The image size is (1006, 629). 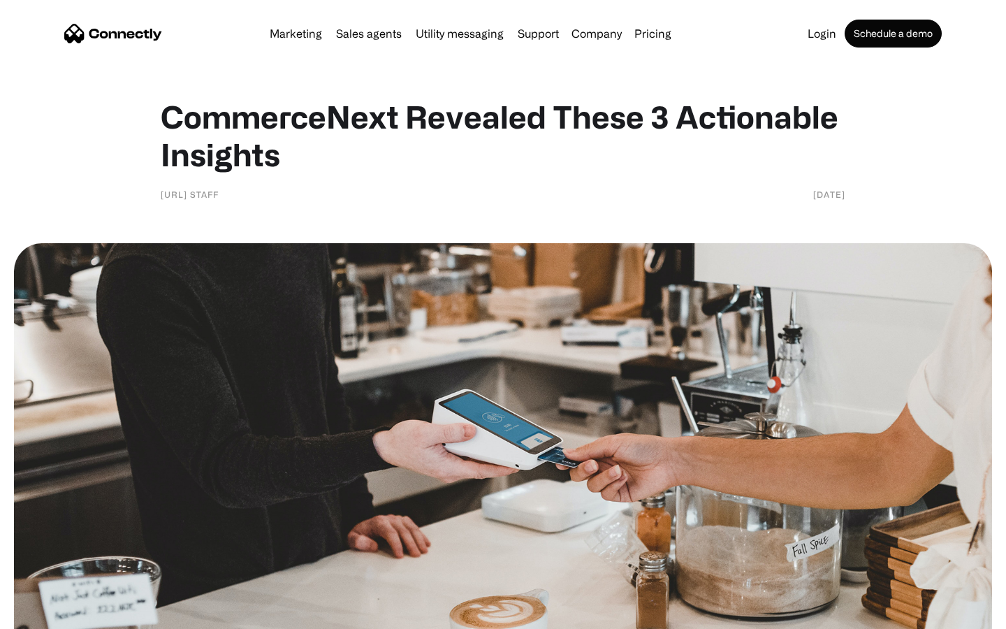 What do you see at coordinates (822, 34) in the screenshot?
I see `a: Login` at bounding box center [822, 34].